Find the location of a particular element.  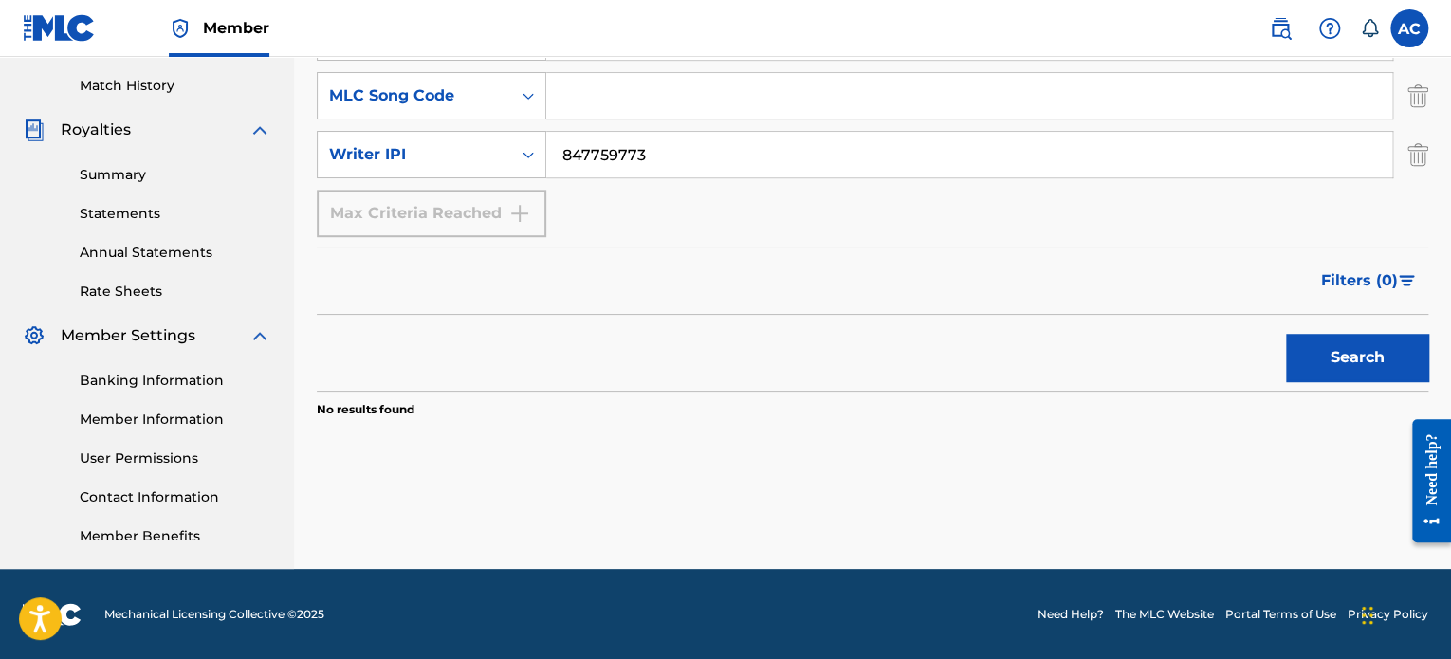

a: Banking Information is located at coordinates (175, 380).